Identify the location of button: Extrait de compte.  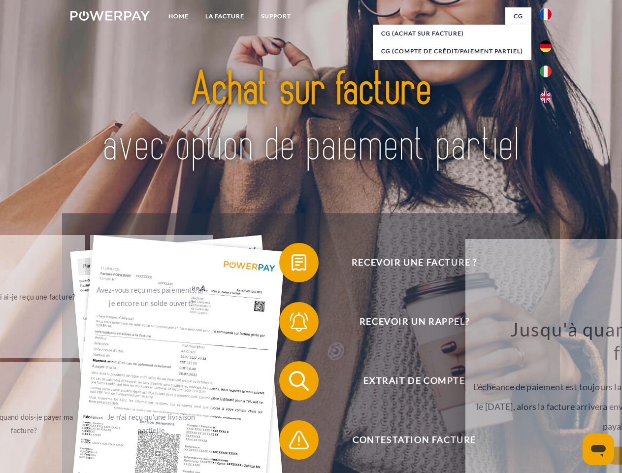
(407, 381).